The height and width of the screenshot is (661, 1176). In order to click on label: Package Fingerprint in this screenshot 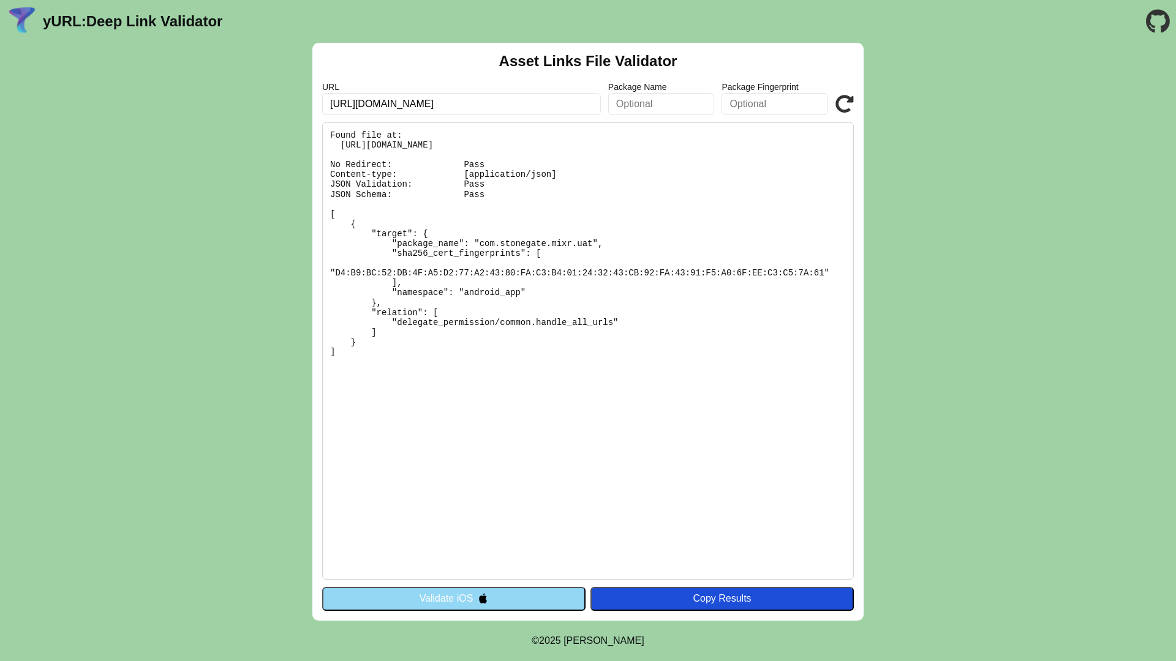, I will do `click(775, 87)`.